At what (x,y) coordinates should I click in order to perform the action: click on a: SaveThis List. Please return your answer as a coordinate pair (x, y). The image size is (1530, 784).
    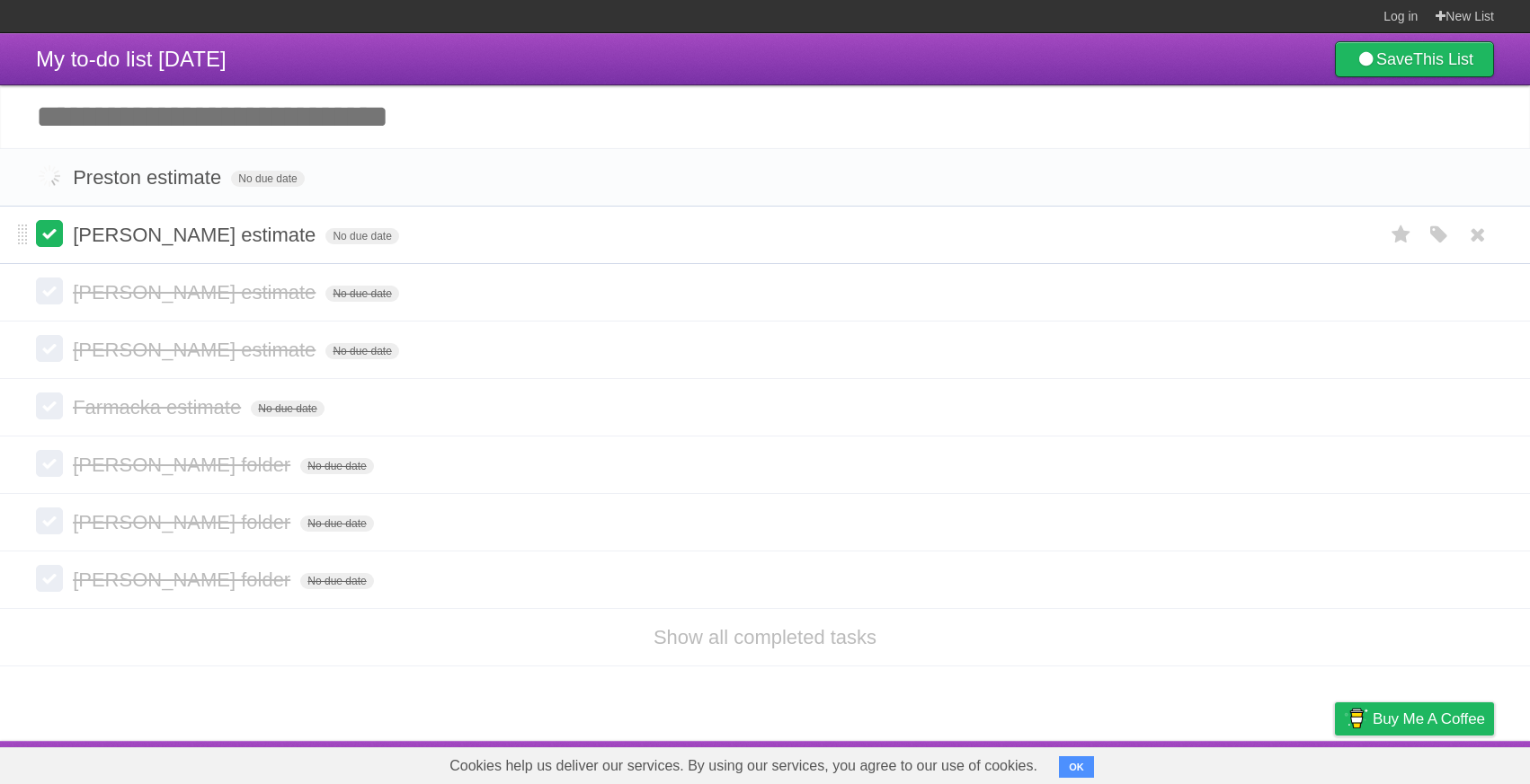
    Looking at the image, I should click on (1414, 60).